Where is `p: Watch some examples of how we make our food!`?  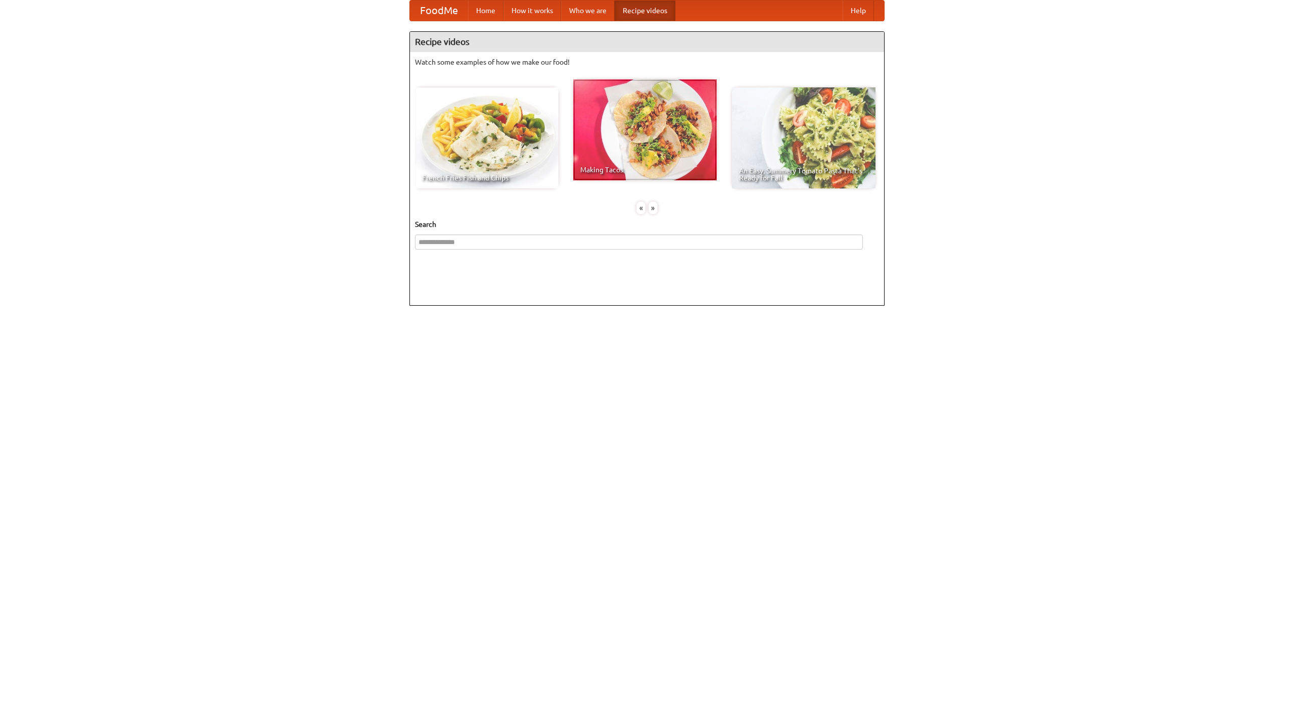
p: Watch some examples of how we make our food! is located at coordinates (647, 62).